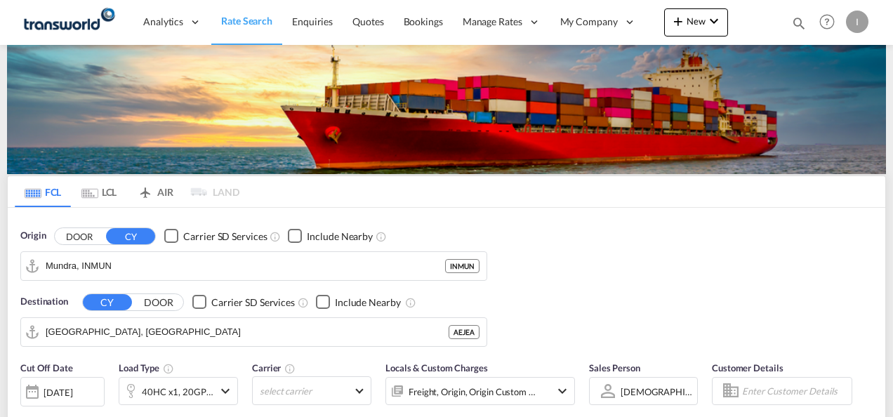  Describe the element at coordinates (799, 23) in the screenshot. I see `md-icon: icon-magnify` at that location.